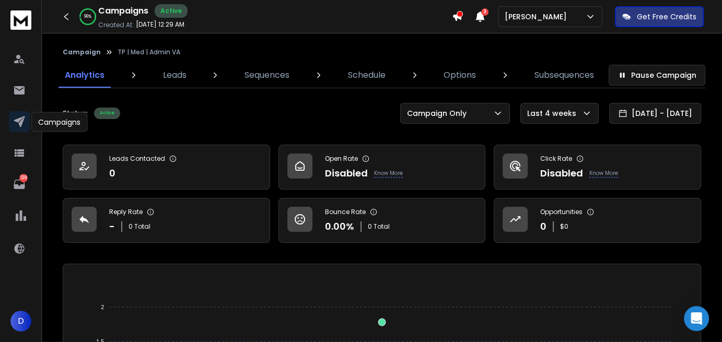 This screenshot has width=722, height=342. Describe the element at coordinates (345, 212) in the screenshot. I see `p: Bounce Rate` at that location.